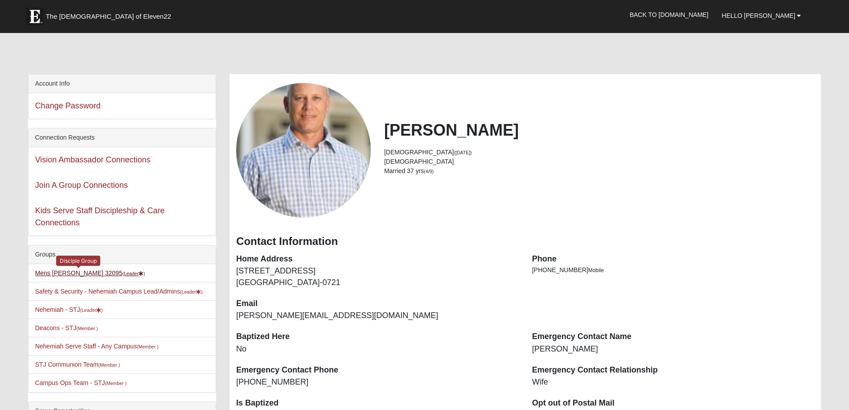 The width and height of the screenshot is (849, 410). I want to click on div: Disciple Group, so click(78, 260).